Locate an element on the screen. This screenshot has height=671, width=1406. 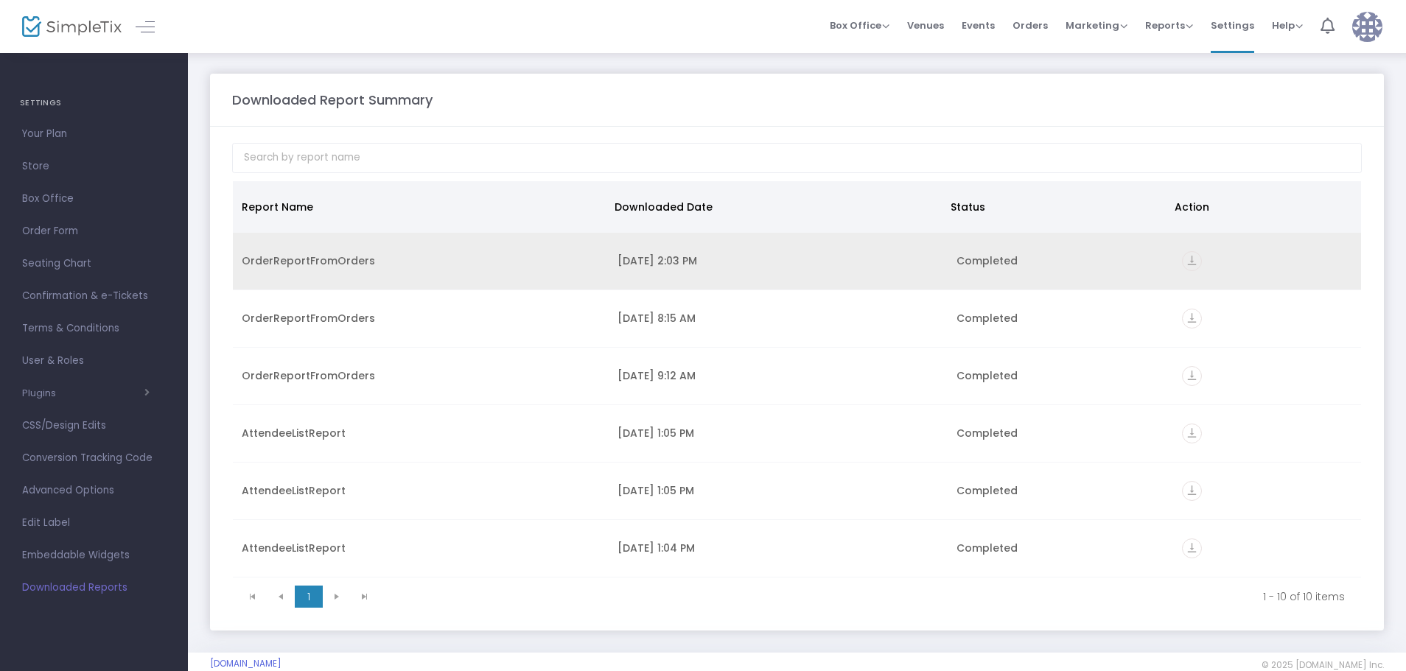
div: https://go.SimpleTix.com/mc3k8 is located at coordinates (1267, 376).